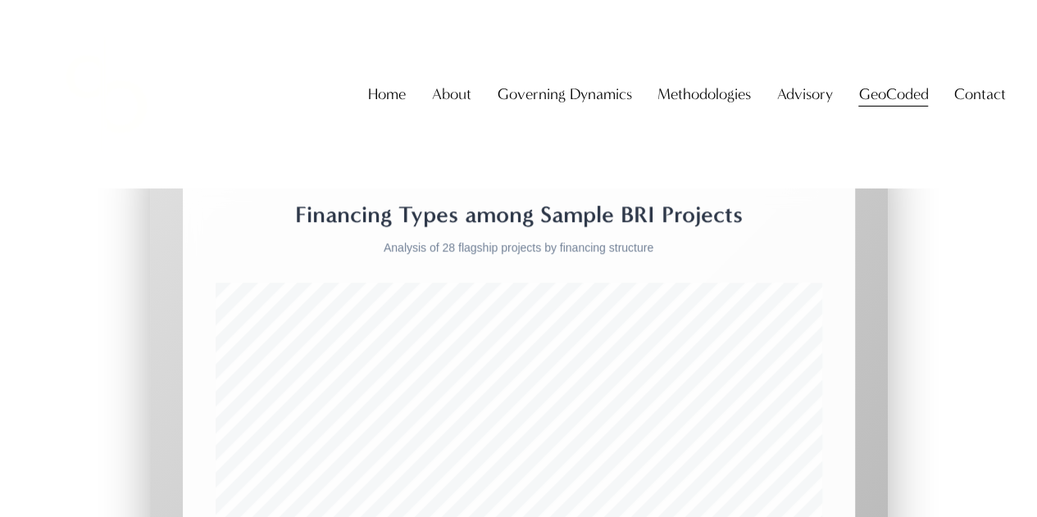 The image size is (1037, 517). I want to click on p: Analysis of 28 flagship projects by financing structure, so click(519, 248).